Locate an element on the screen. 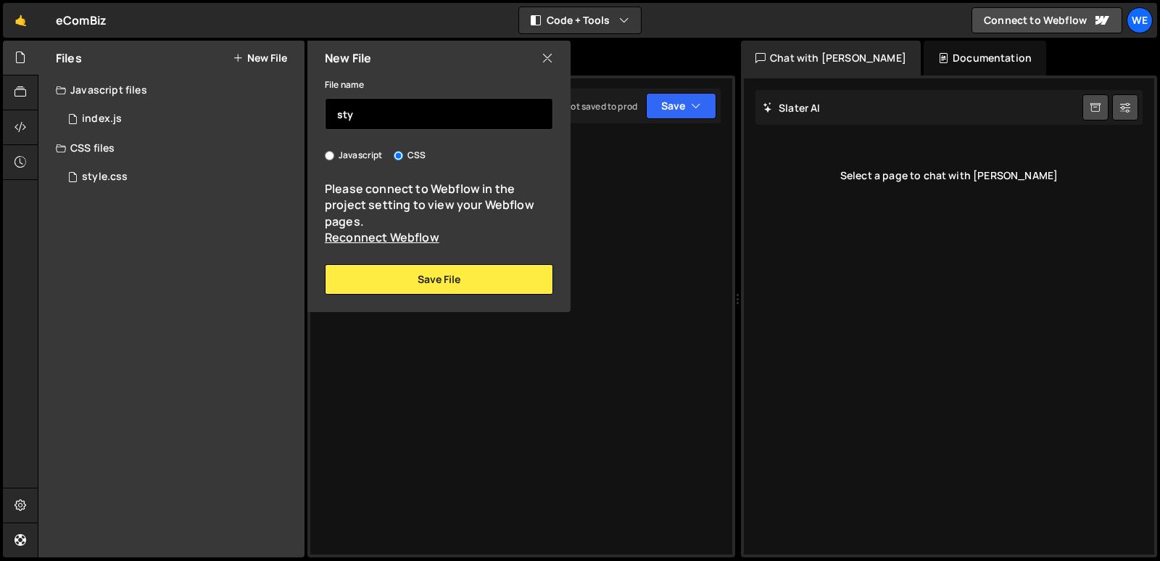  h2: Files is located at coordinates (69, 58).